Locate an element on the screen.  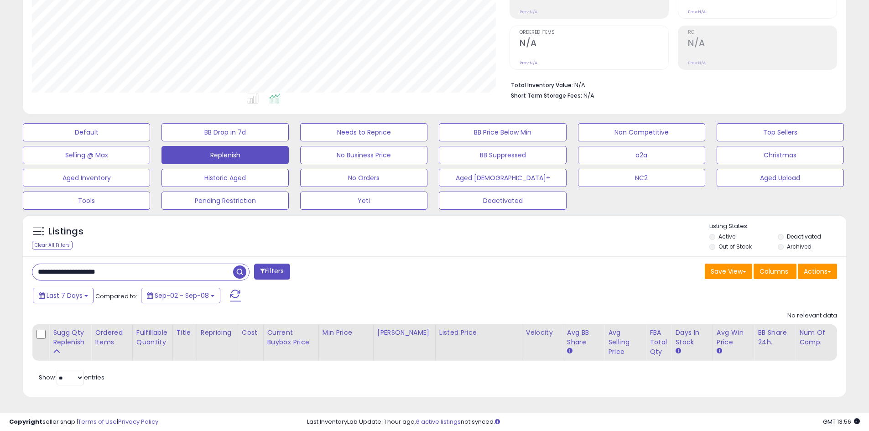
button: Tools is located at coordinates (86, 201).